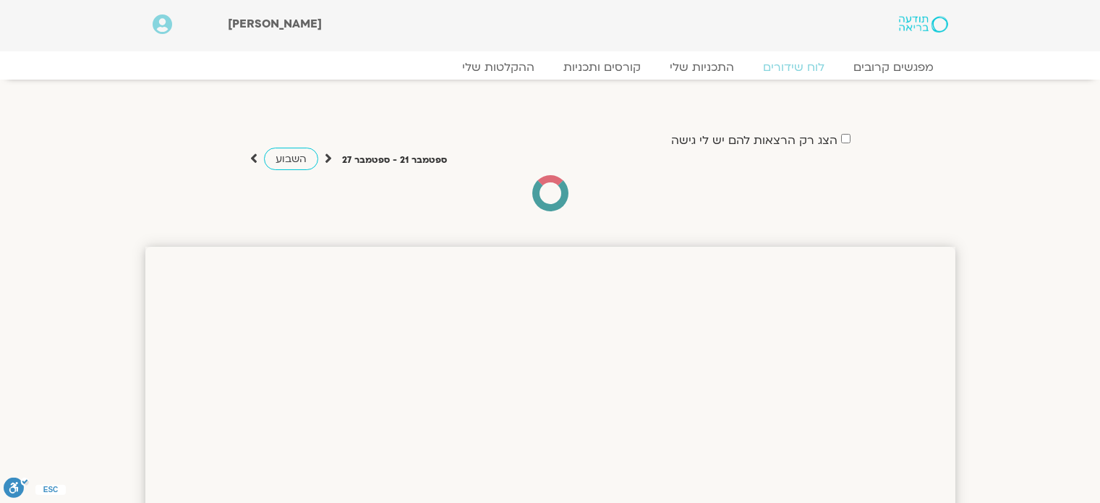 The image size is (1100, 503). What do you see at coordinates (794, 67) in the screenshot?
I see `a: לוח שידורים` at bounding box center [794, 67].